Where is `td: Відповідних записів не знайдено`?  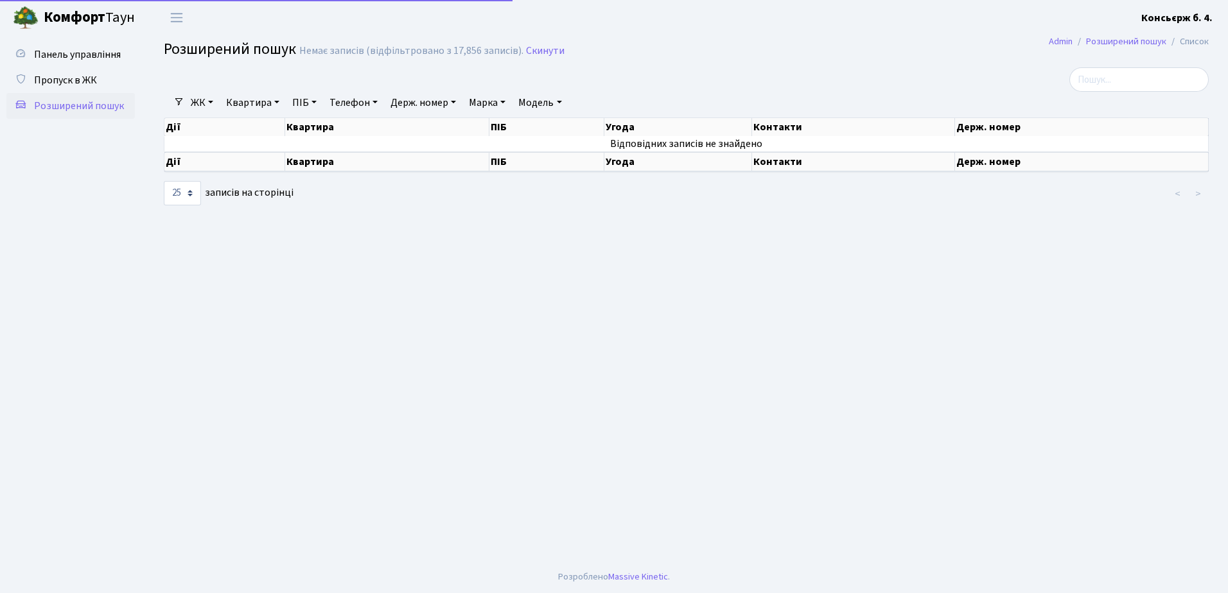 td: Відповідних записів не знайдено is located at coordinates (686, 144).